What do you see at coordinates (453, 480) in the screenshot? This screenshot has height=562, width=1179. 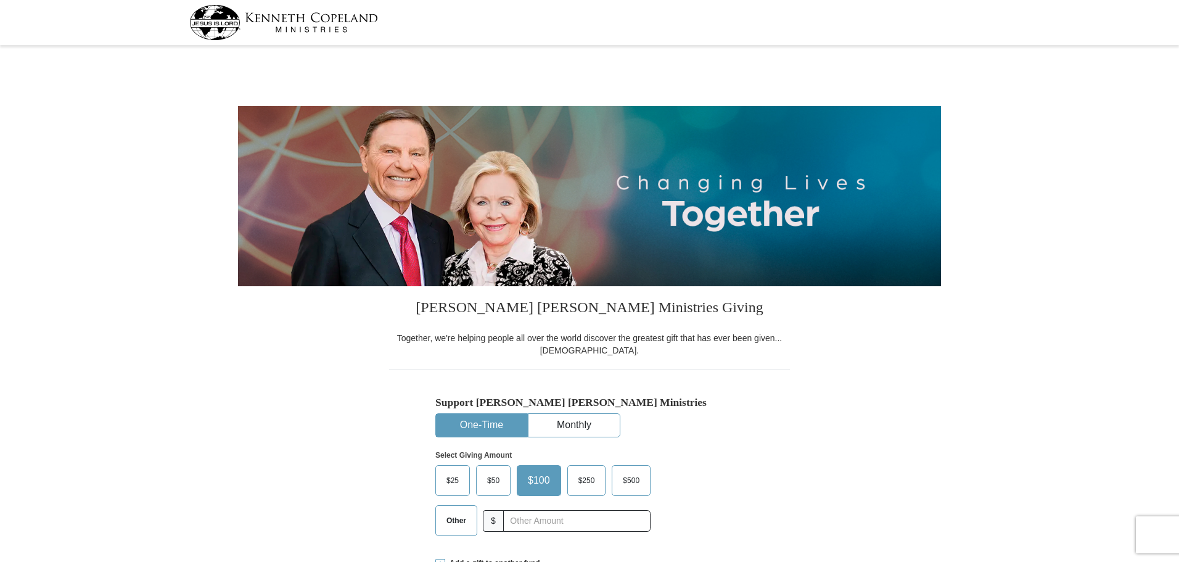 I see `span: $25` at bounding box center [453, 480].